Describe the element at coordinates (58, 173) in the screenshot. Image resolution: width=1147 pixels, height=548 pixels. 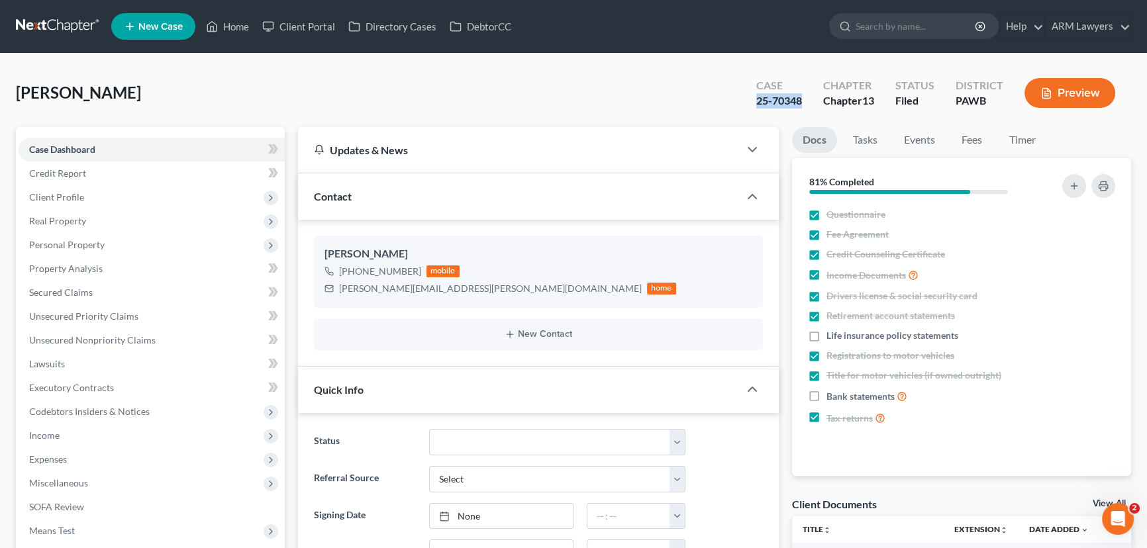
I see `span: Credit Report` at that location.